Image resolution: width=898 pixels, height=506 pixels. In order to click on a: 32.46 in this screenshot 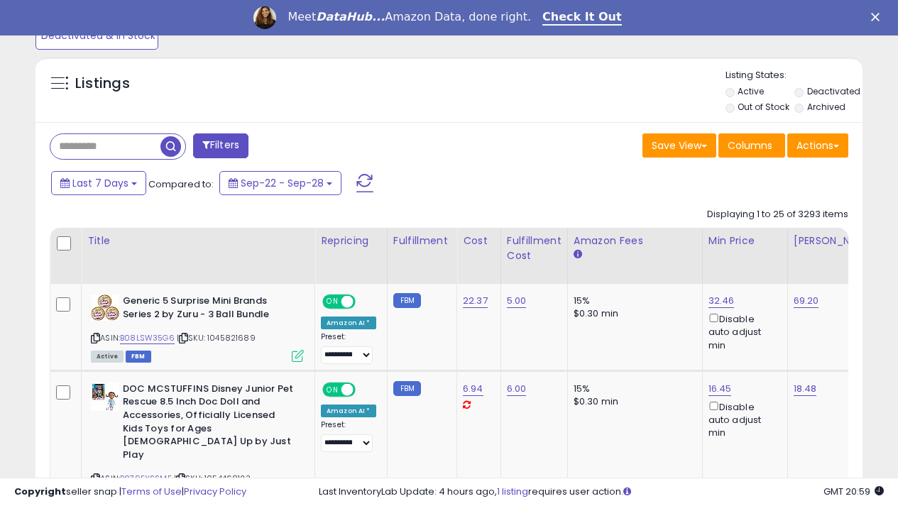, I will do `click(721, 301)`.